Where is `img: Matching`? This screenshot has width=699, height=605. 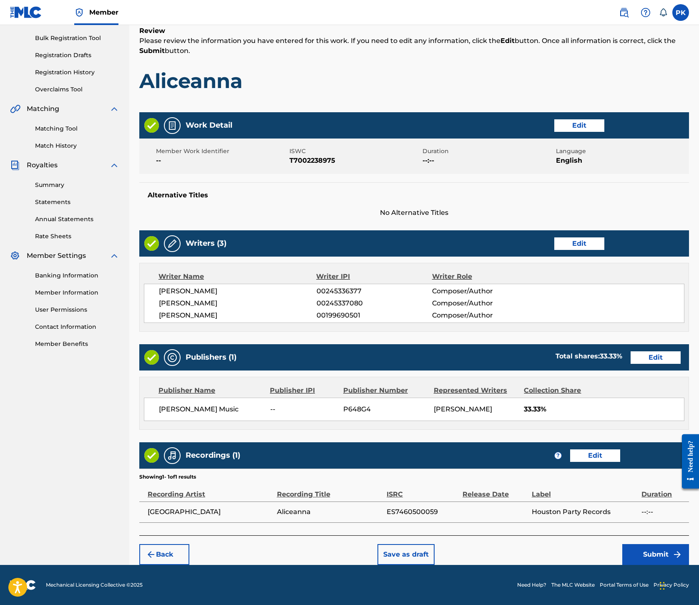 img: Matching is located at coordinates (15, 109).